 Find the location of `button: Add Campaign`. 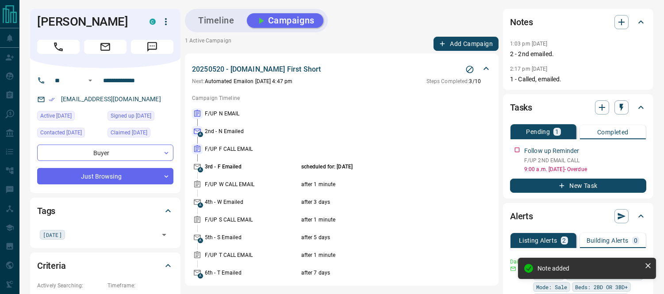

button: Add Campaign is located at coordinates (466, 44).